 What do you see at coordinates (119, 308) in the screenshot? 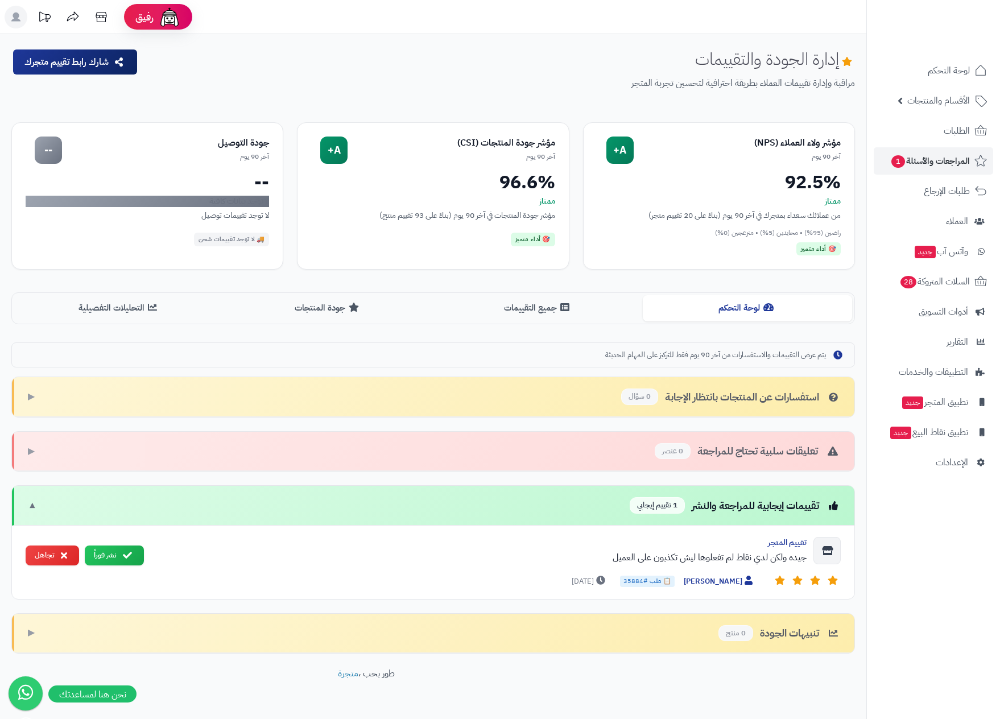
I see `button: التحليلات التفصيلية` at bounding box center [119, 308].